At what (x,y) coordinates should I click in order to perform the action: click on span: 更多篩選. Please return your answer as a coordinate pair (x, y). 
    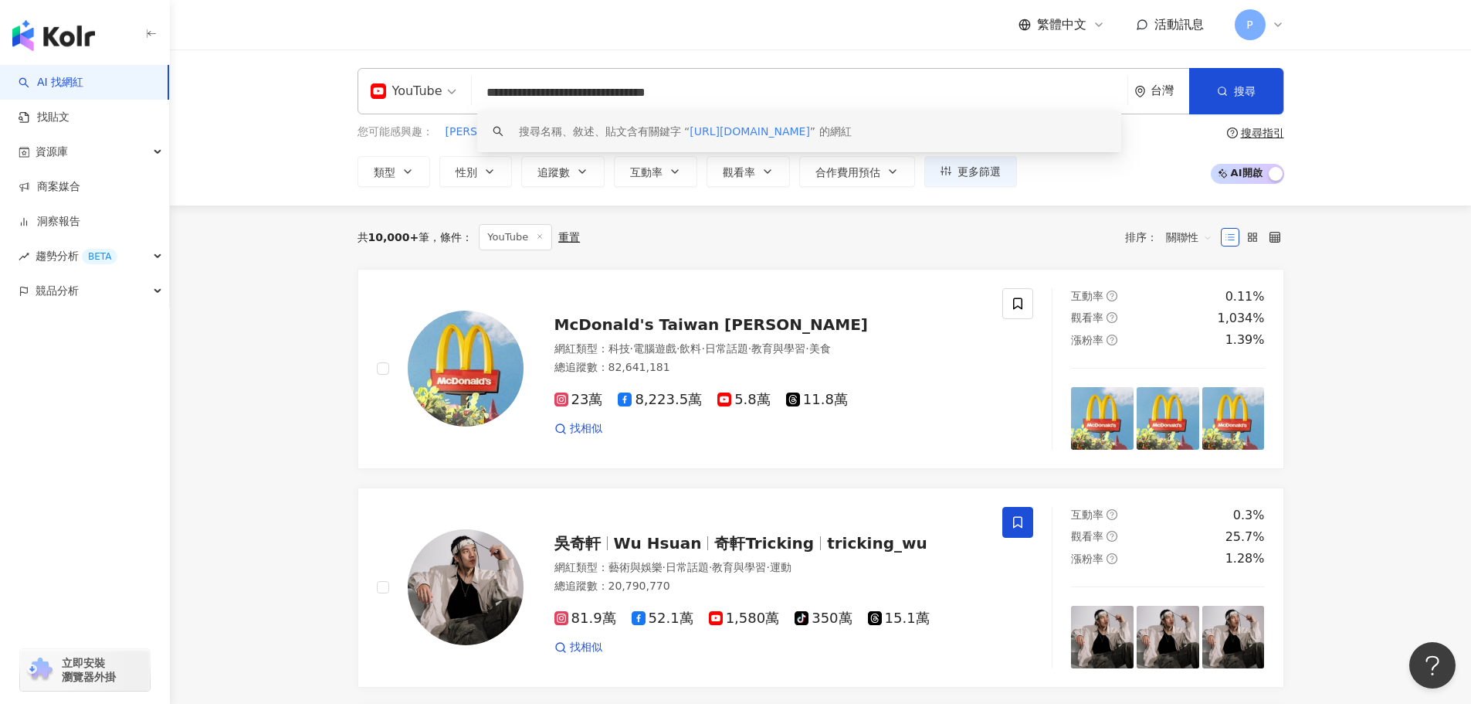
    Looking at the image, I should click on (979, 171).